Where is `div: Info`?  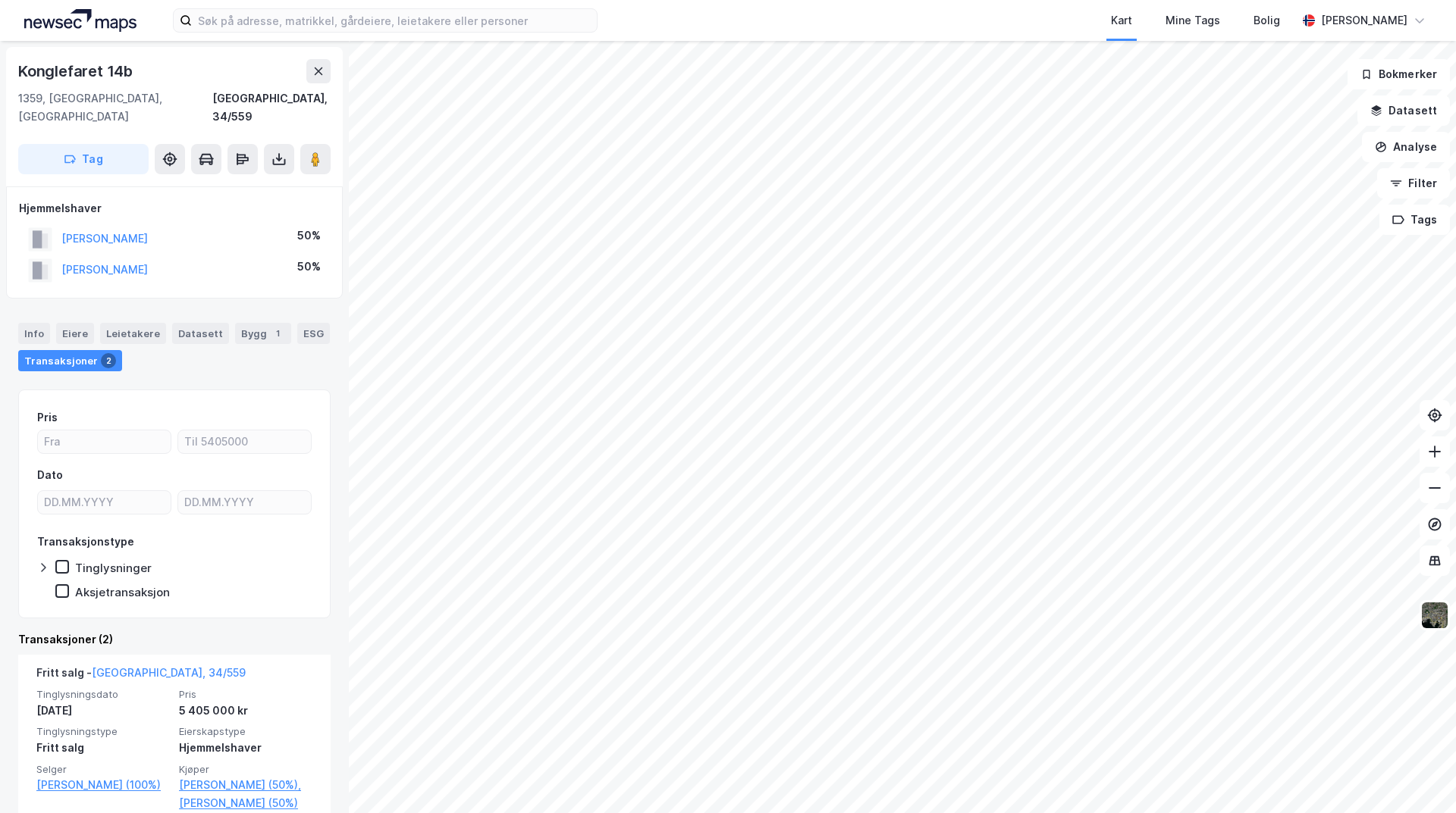 div: Info is located at coordinates (34, 334).